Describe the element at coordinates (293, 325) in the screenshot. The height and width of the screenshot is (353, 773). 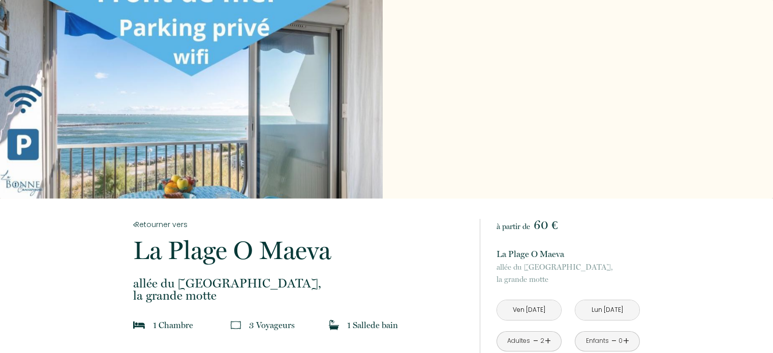
I see `span: s` at that location.